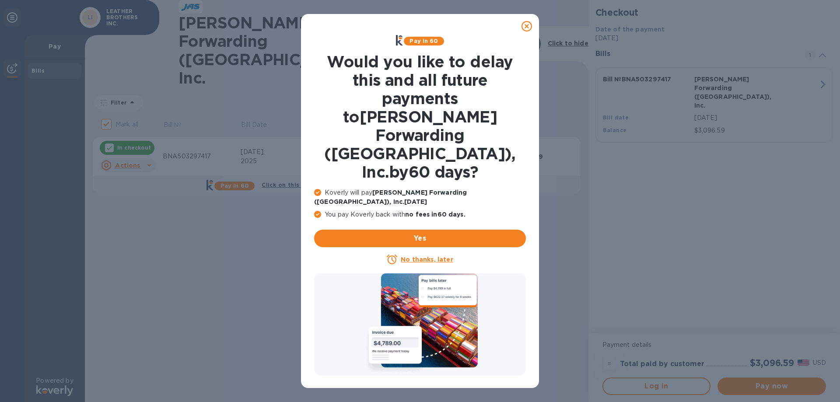 This screenshot has height=402, width=840. Describe the element at coordinates (435, 214) in the screenshot. I see `b: no fees in 60 days .` at that location.